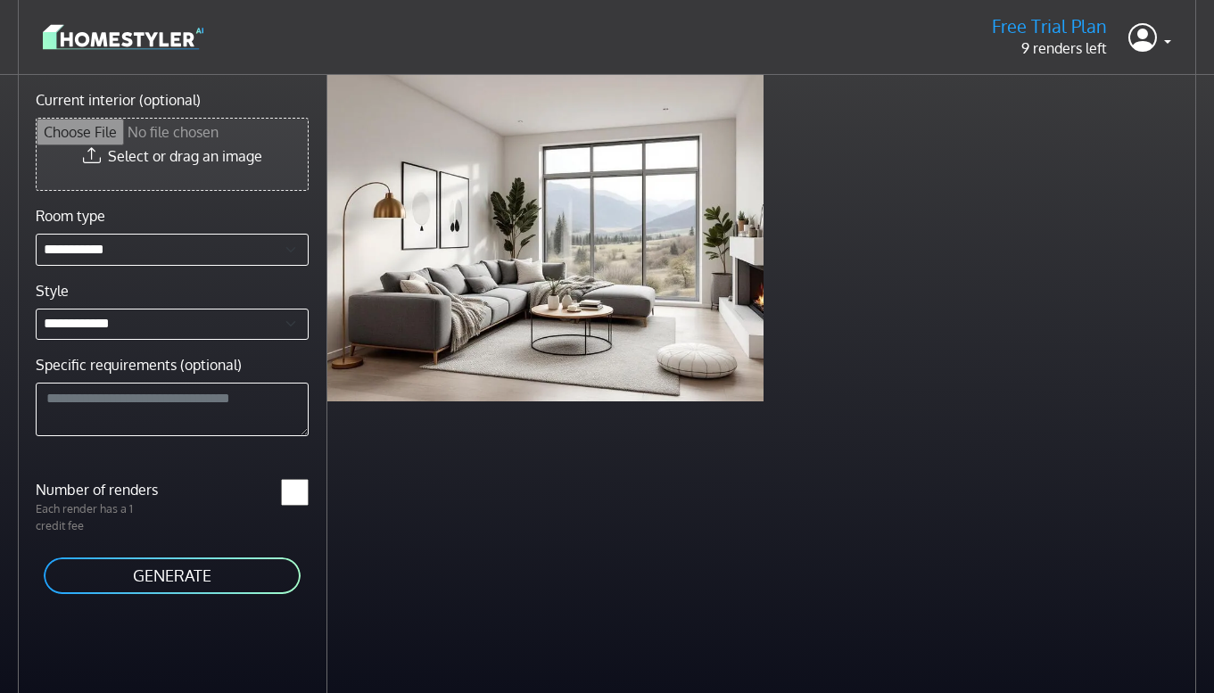 This screenshot has height=693, width=1214. I want to click on p: 9 renders left, so click(1049, 48).